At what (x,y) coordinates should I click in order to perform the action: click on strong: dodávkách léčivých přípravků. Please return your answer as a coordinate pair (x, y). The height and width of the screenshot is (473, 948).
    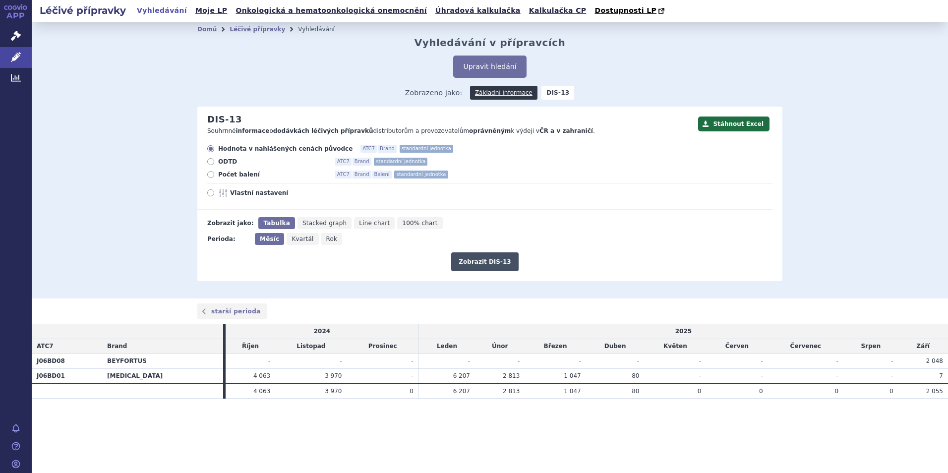
    Looking at the image, I should click on (323, 131).